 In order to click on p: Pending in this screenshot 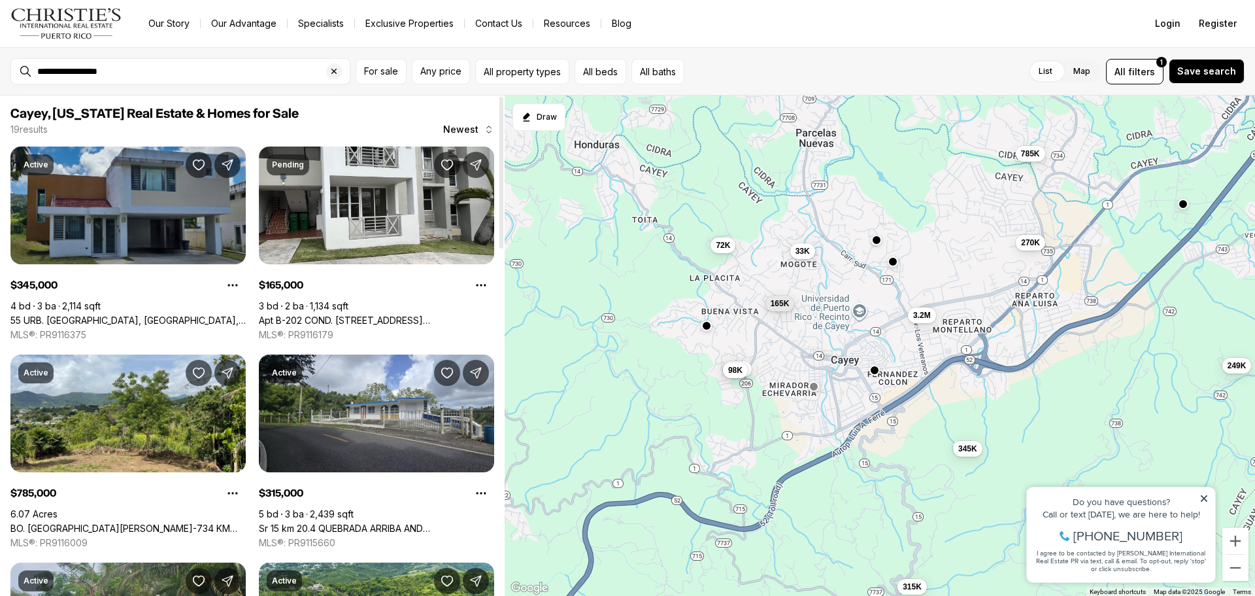, I will do `click(288, 165)`.